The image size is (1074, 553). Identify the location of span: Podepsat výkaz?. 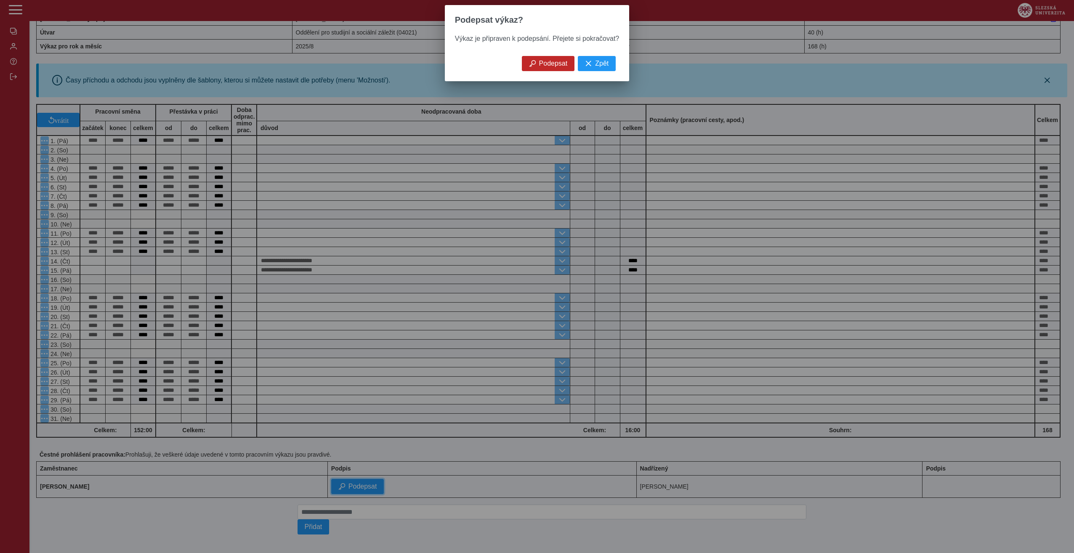
(489, 20).